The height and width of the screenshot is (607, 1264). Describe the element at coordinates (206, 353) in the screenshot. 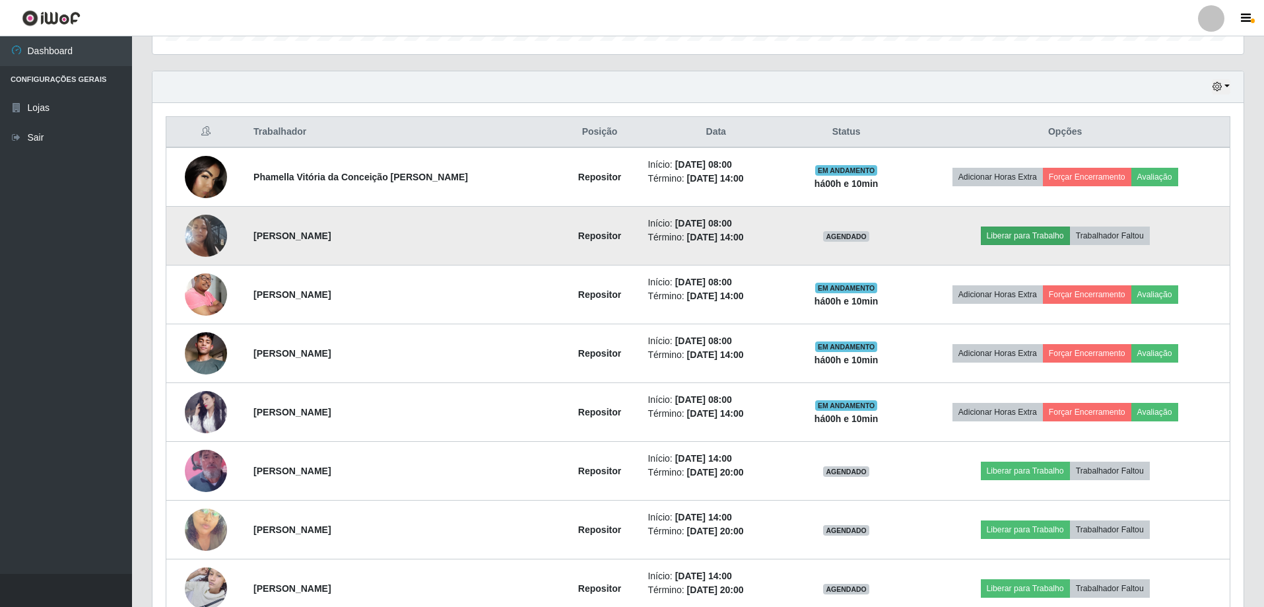

I see `img: 1756680642155.jpeg` at that location.